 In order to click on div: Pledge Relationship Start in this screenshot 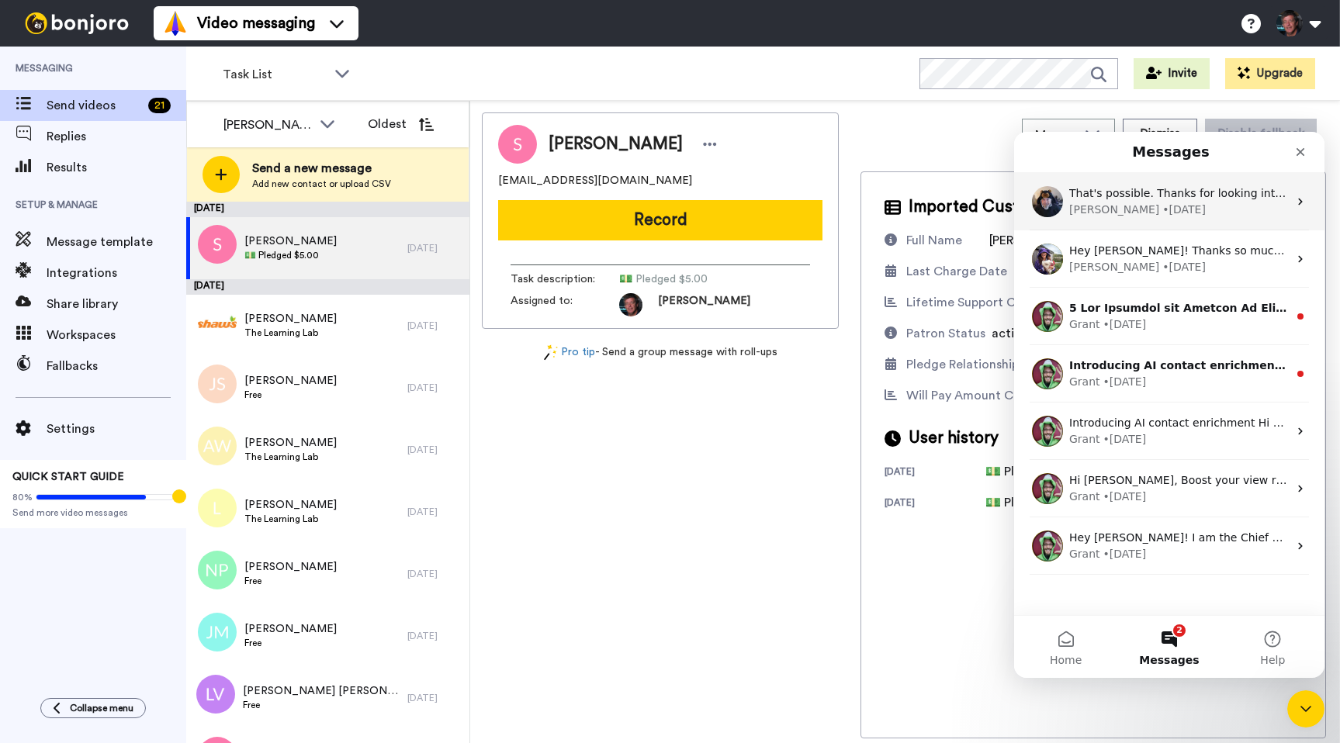, I will do `click(978, 365)`.